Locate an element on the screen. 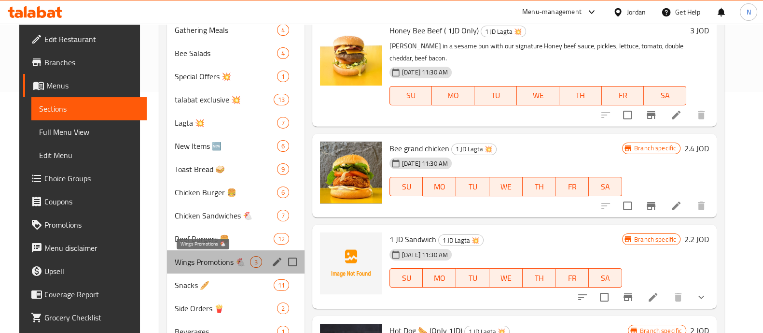 The height and width of the screenshot is (333, 763). h6: 2.4 JOD is located at coordinates (697, 148).